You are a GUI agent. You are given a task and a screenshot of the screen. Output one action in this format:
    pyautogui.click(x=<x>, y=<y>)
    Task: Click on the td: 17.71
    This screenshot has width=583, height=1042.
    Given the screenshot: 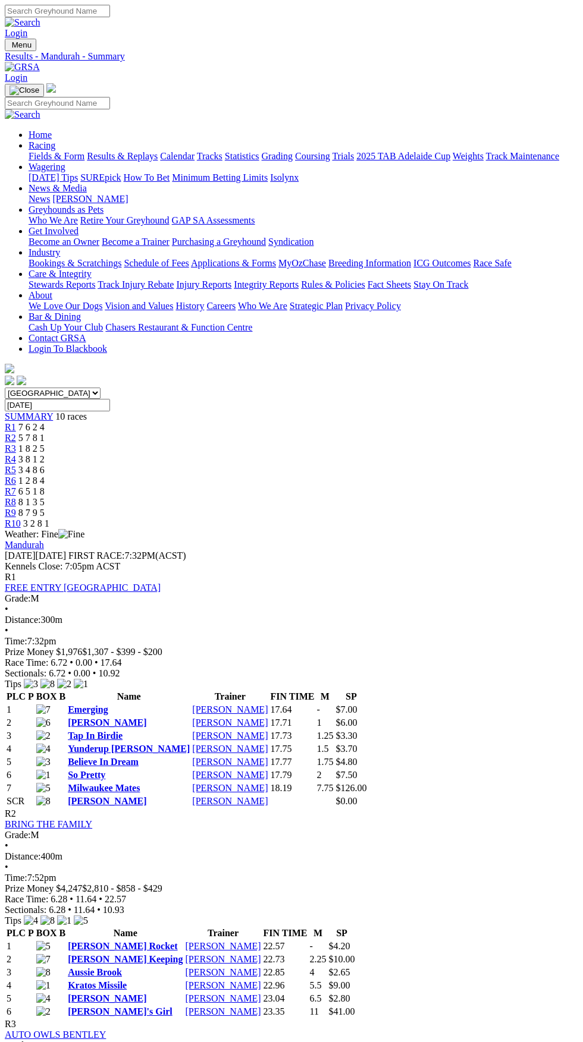 What is the action you would take?
    pyautogui.click(x=292, y=723)
    